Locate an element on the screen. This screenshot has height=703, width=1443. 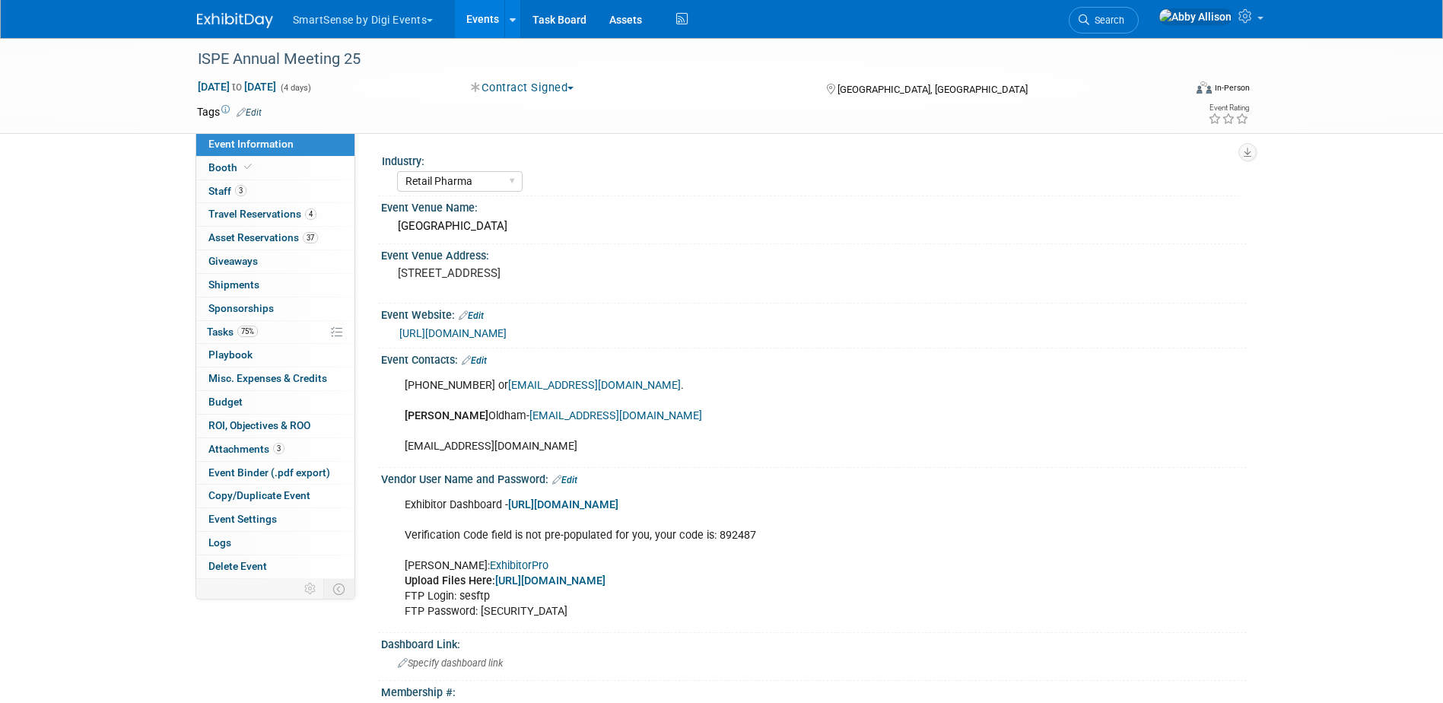
a: Event Settings is located at coordinates (275, 519).